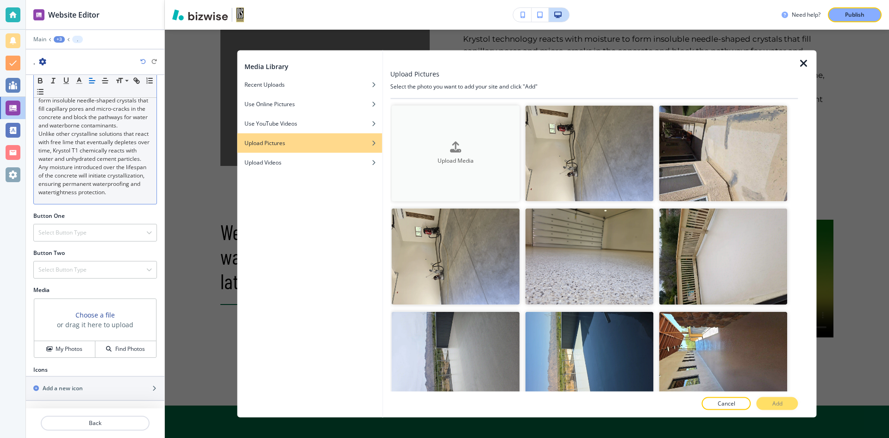 The width and height of the screenshot is (889, 438). I want to click on button: +3, so click(59, 39).